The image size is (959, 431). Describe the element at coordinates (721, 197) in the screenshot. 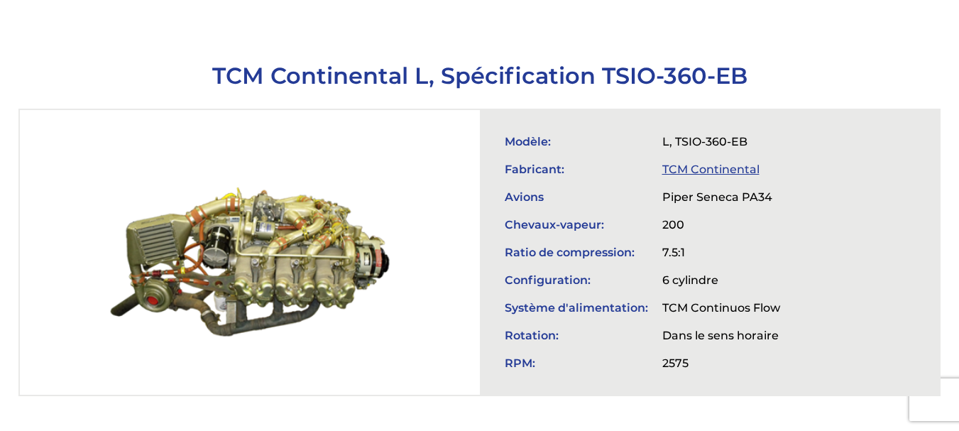

I see `td: Piper Seneca PA34` at that location.